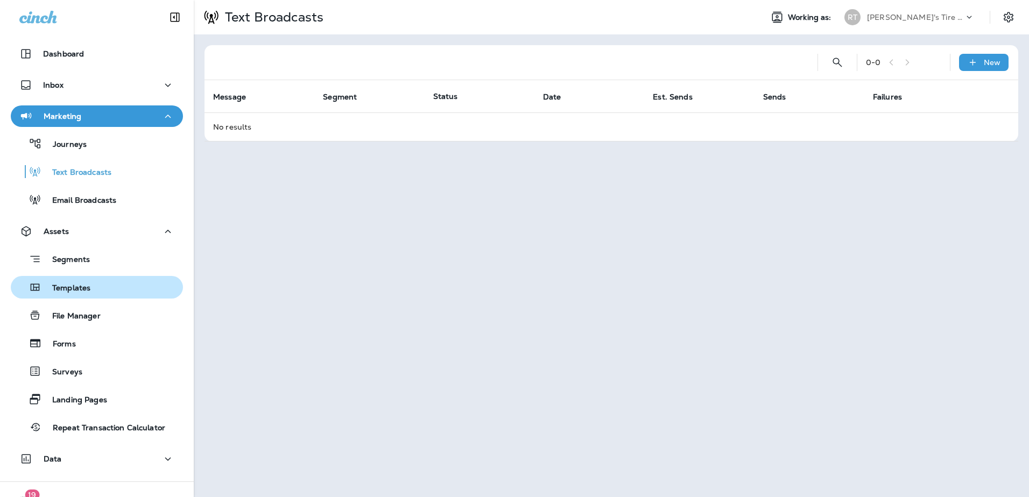 Image resolution: width=1029 pixels, height=497 pixels. Describe the element at coordinates (97, 54) in the screenshot. I see `button: Dashboard` at that location.